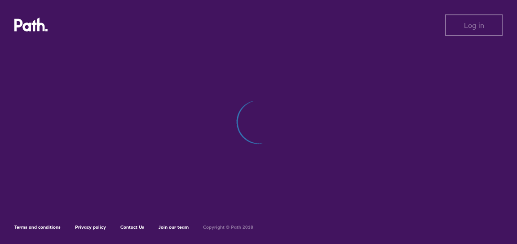 The image size is (517, 244). Describe the element at coordinates (132, 227) in the screenshot. I see `a: Contact Us` at that location.